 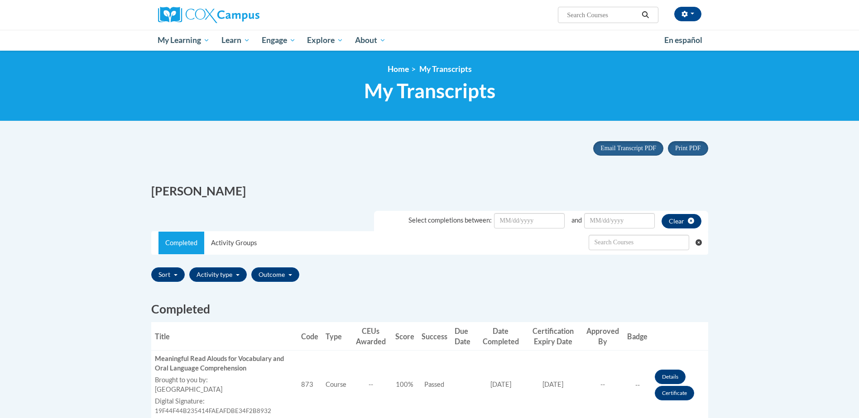 What do you see at coordinates (702, 243) in the screenshot?
I see `button: Clear searching` at bounding box center [702, 243].